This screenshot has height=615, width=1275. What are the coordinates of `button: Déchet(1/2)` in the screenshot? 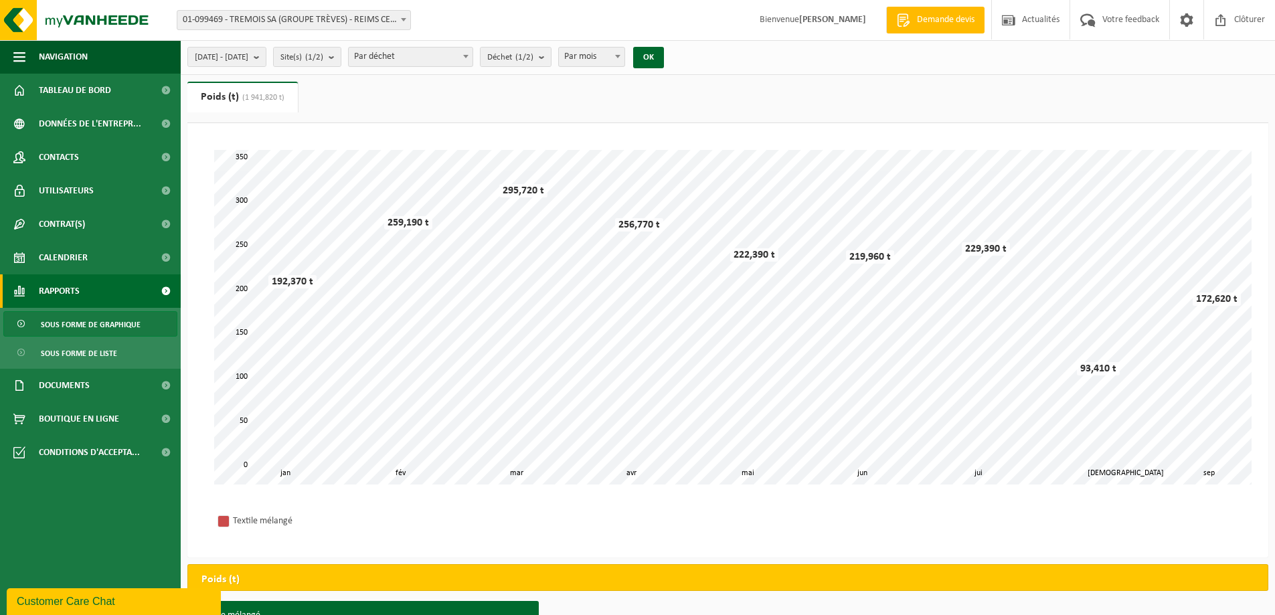 It's located at (516, 57).